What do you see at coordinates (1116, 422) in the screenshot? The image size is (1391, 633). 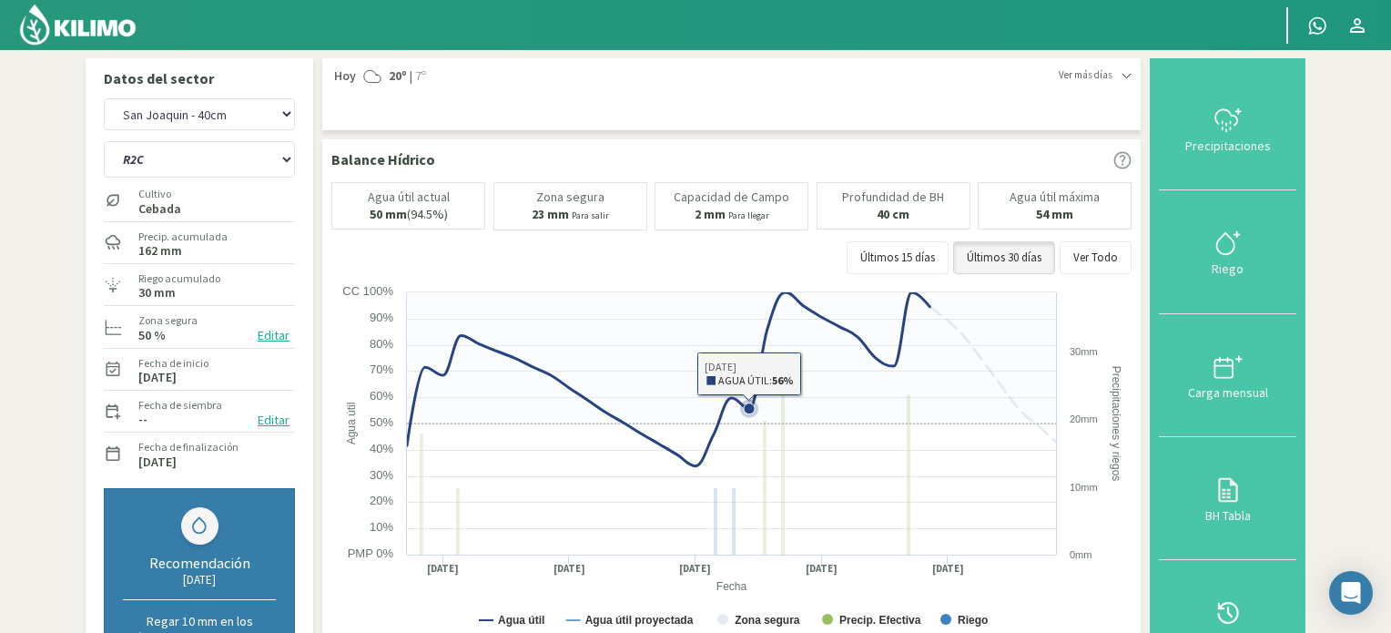 I see `text: Precipitaciones y riegos` at bounding box center [1116, 422].